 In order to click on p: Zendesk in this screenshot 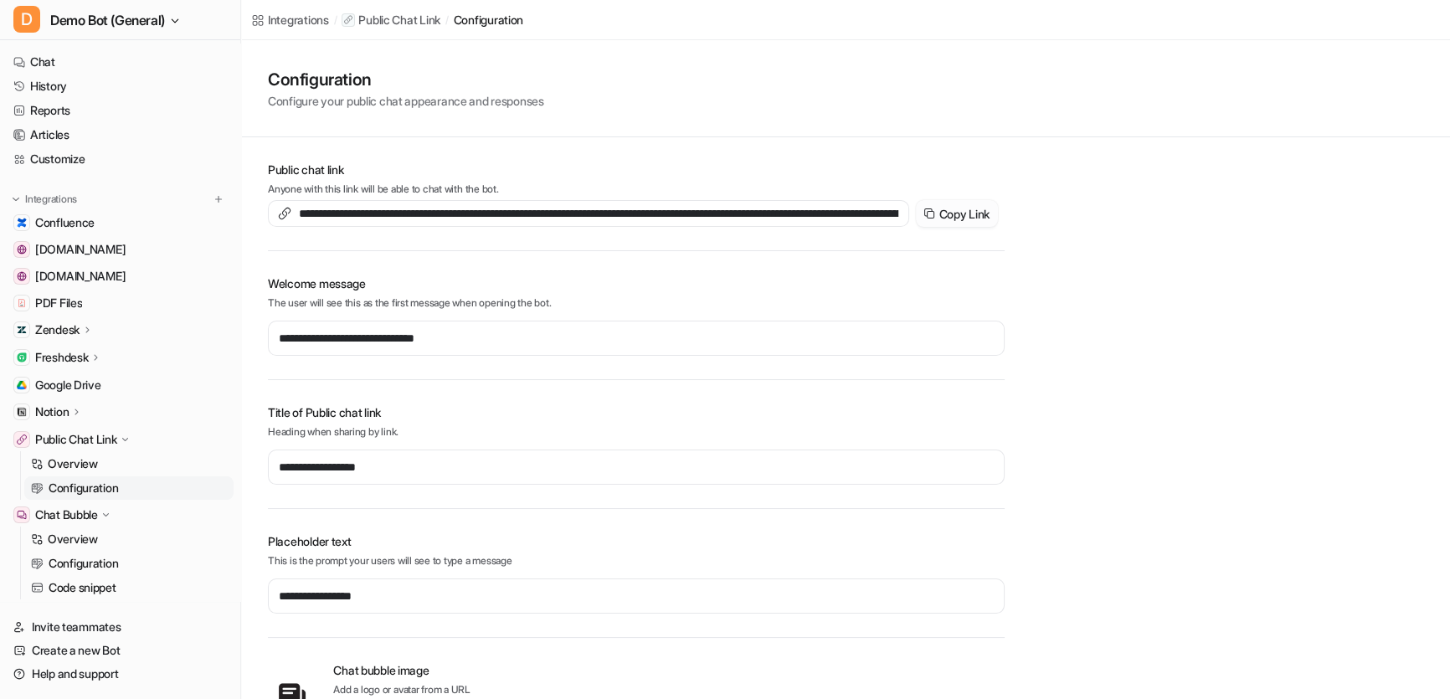, I will do `click(57, 330)`.